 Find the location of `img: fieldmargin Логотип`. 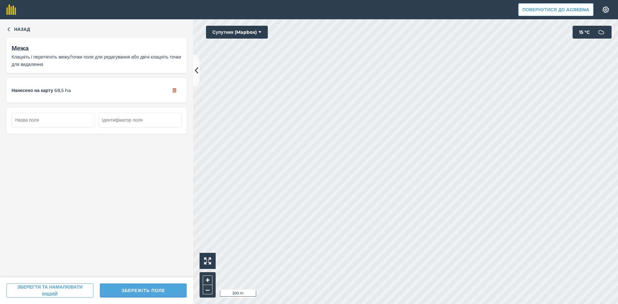

img: fieldmargin Логотип is located at coordinates (11, 10).